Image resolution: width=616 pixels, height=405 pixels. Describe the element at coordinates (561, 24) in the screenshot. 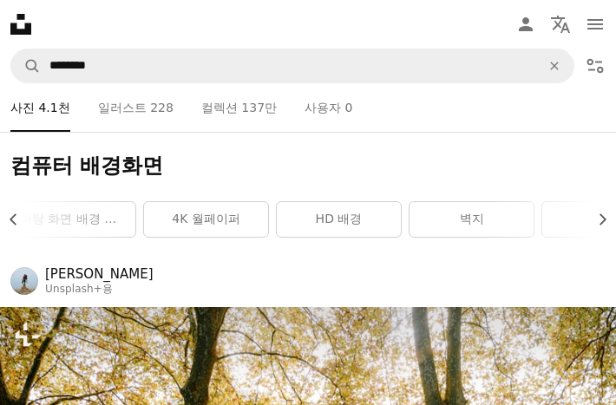

I see `button: 언어` at that location.